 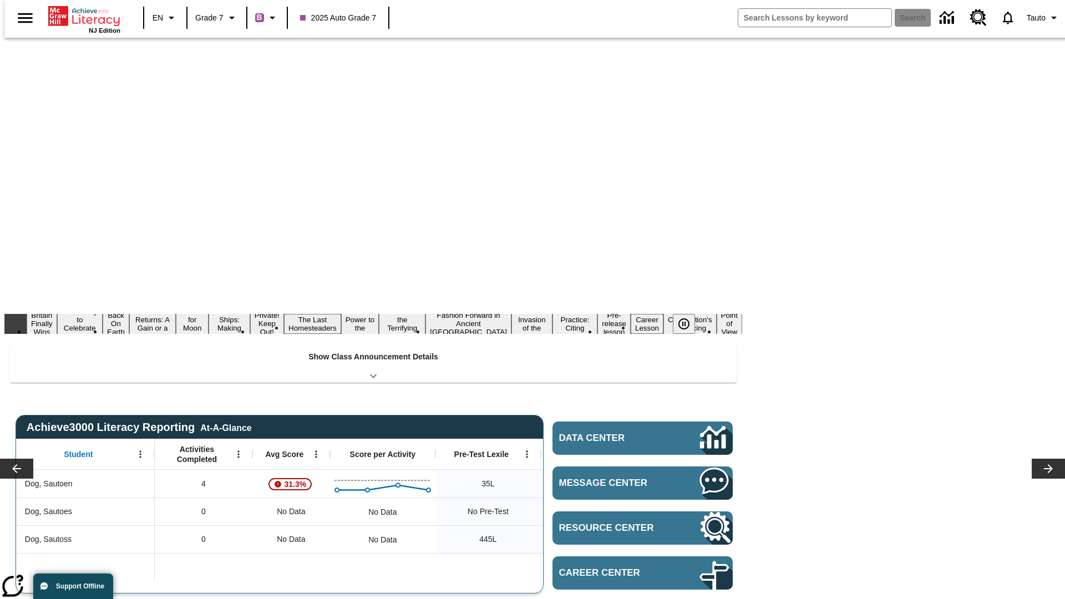 What do you see at coordinates (613, 573) in the screenshot?
I see `span: Career Center` at bounding box center [613, 573].